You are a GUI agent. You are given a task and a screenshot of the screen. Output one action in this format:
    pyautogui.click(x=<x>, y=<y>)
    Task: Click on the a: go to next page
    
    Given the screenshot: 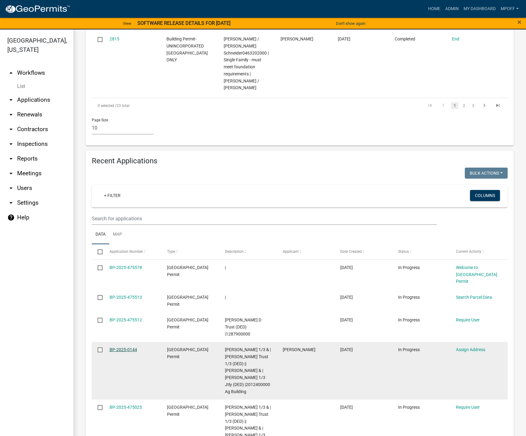 What is the action you would take?
    pyautogui.click(x=485, y=106)
    